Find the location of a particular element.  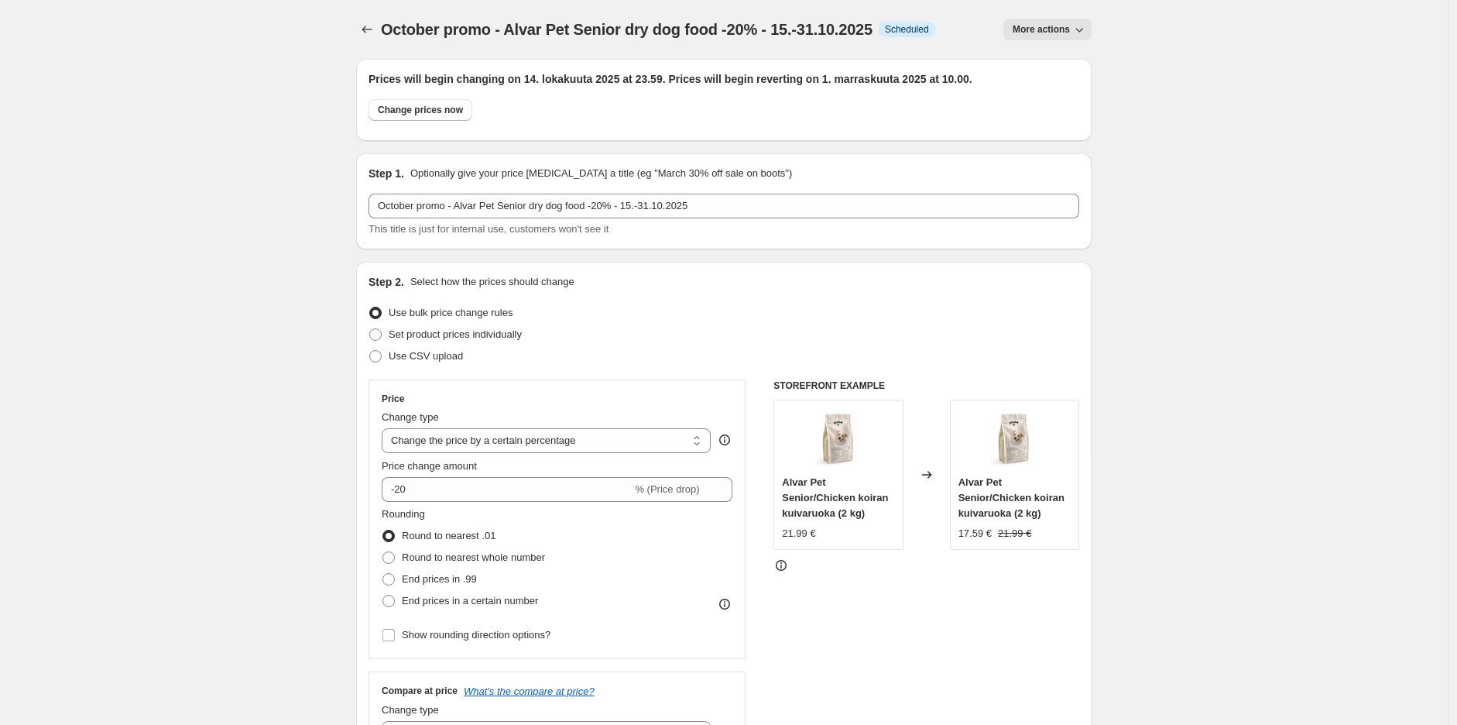

button: More actions is located at coordinates (1048, 29).